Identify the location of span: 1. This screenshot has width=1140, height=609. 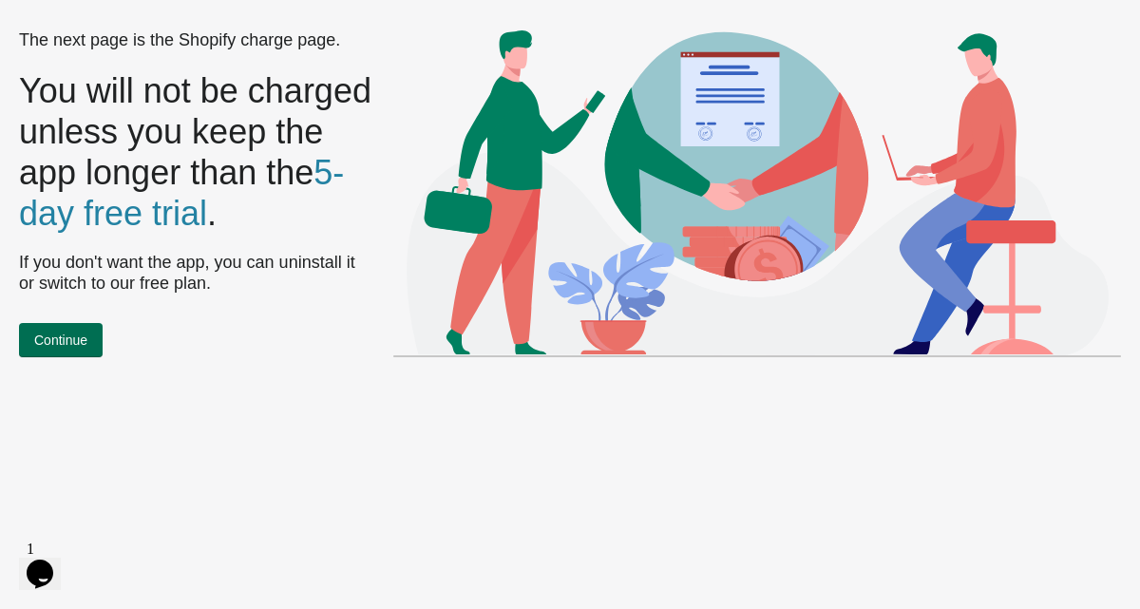
(11, 15).